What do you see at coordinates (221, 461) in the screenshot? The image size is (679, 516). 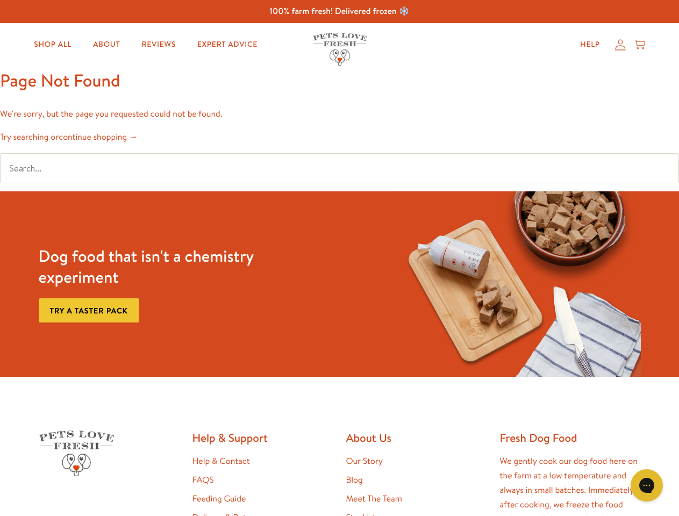 I see `a: Help & Contact` at bounding box center [221, 461].